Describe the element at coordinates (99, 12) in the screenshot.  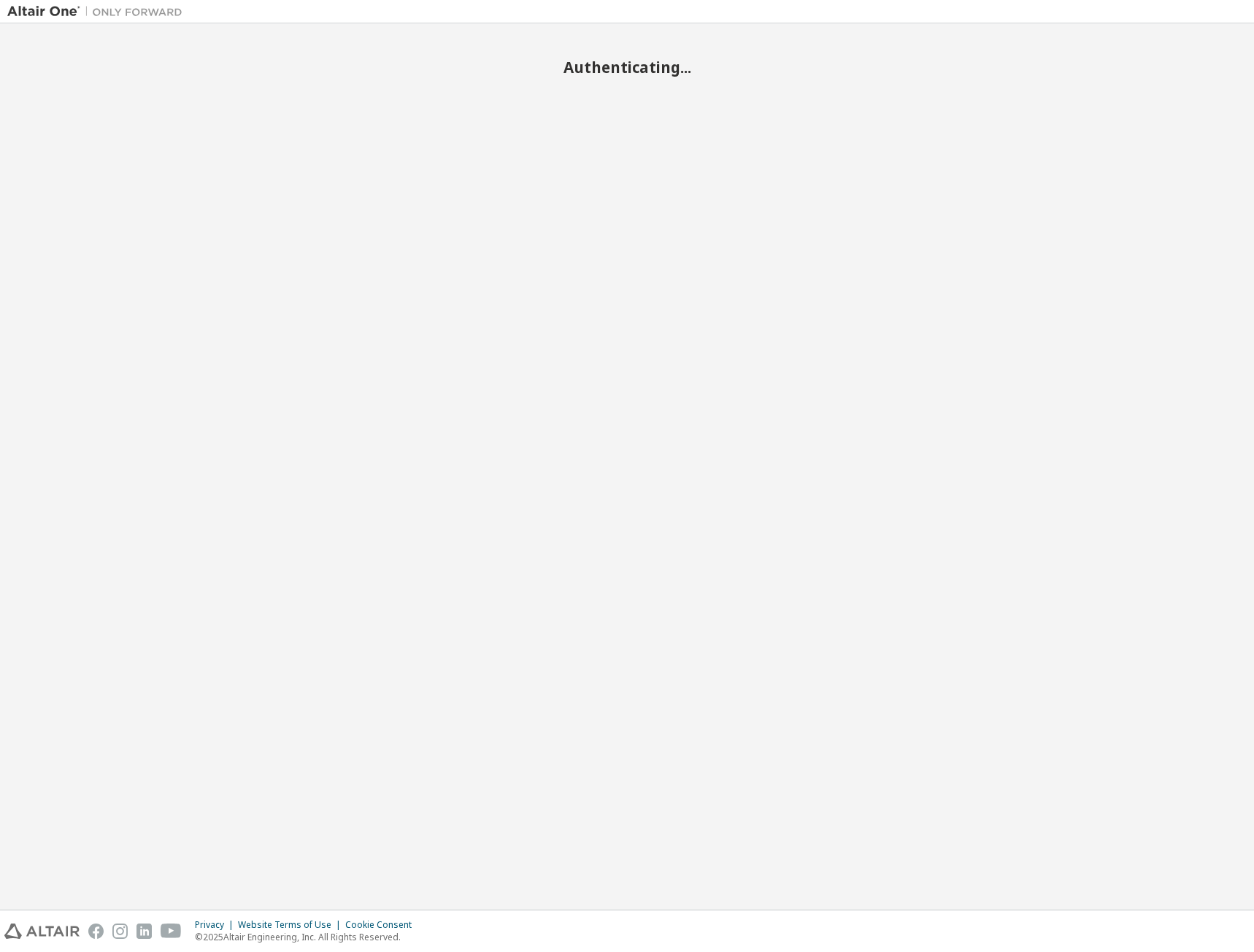
I see `img: Altair One` at that location.